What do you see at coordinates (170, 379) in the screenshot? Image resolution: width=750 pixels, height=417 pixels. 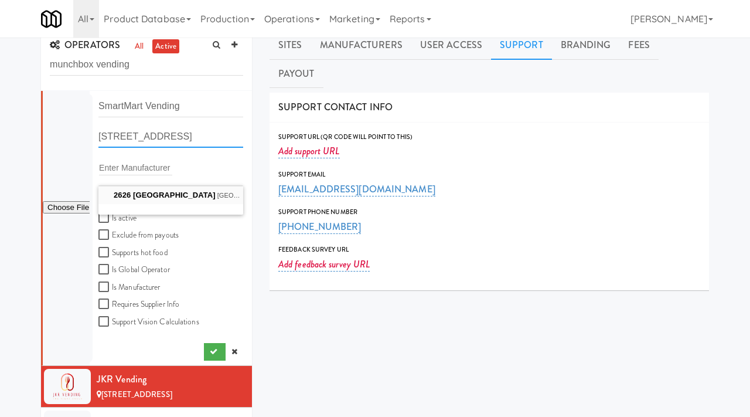 I see `div: JKR Vending` at bounding box center [170, 379].